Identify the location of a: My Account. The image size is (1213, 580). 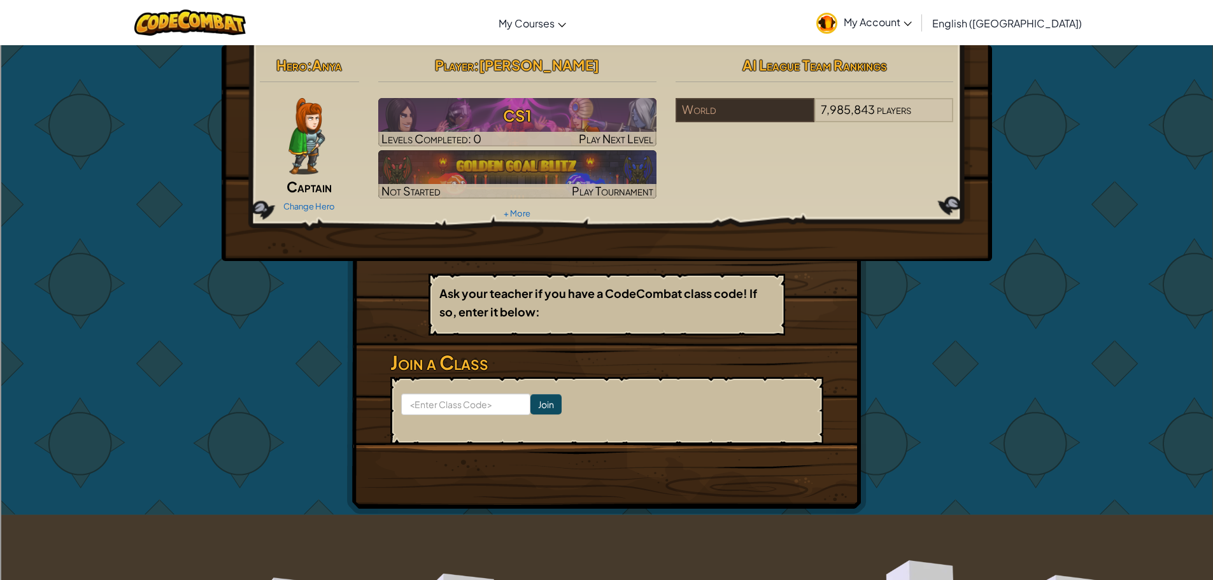
(864, 22).